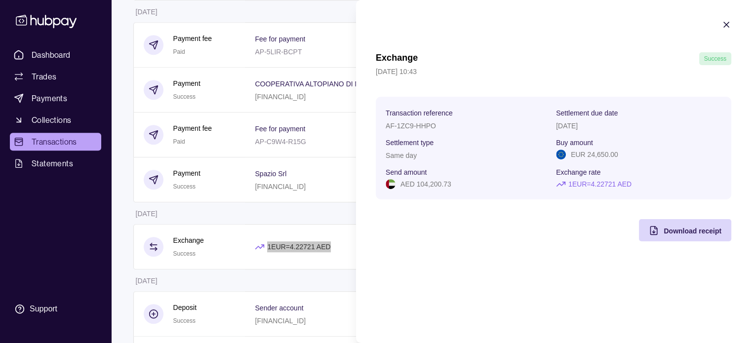  What do you see at coordinates (578, 172) in the screenshot?
I see `p: Exchange rate` at bounding box center [578, 172].